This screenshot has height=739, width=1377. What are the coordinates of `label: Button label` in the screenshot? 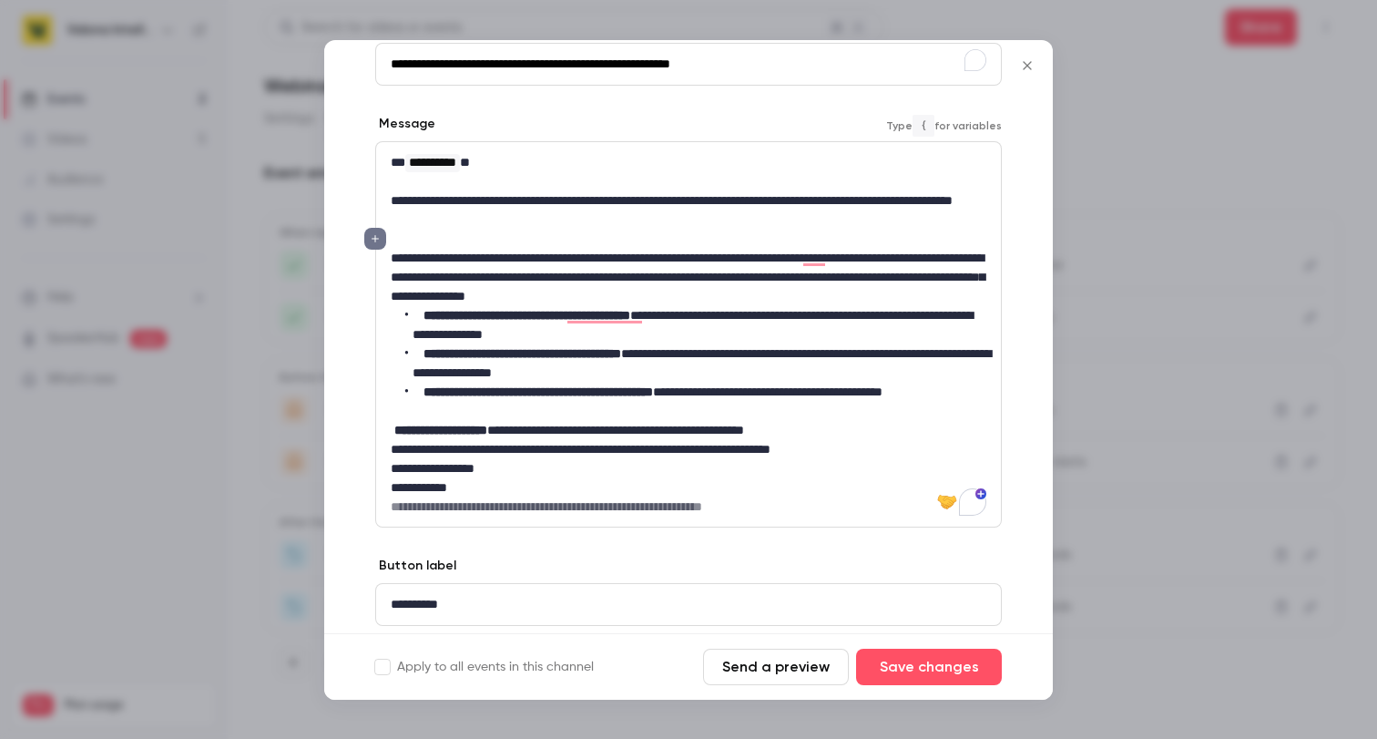 It's located at (415, 566).